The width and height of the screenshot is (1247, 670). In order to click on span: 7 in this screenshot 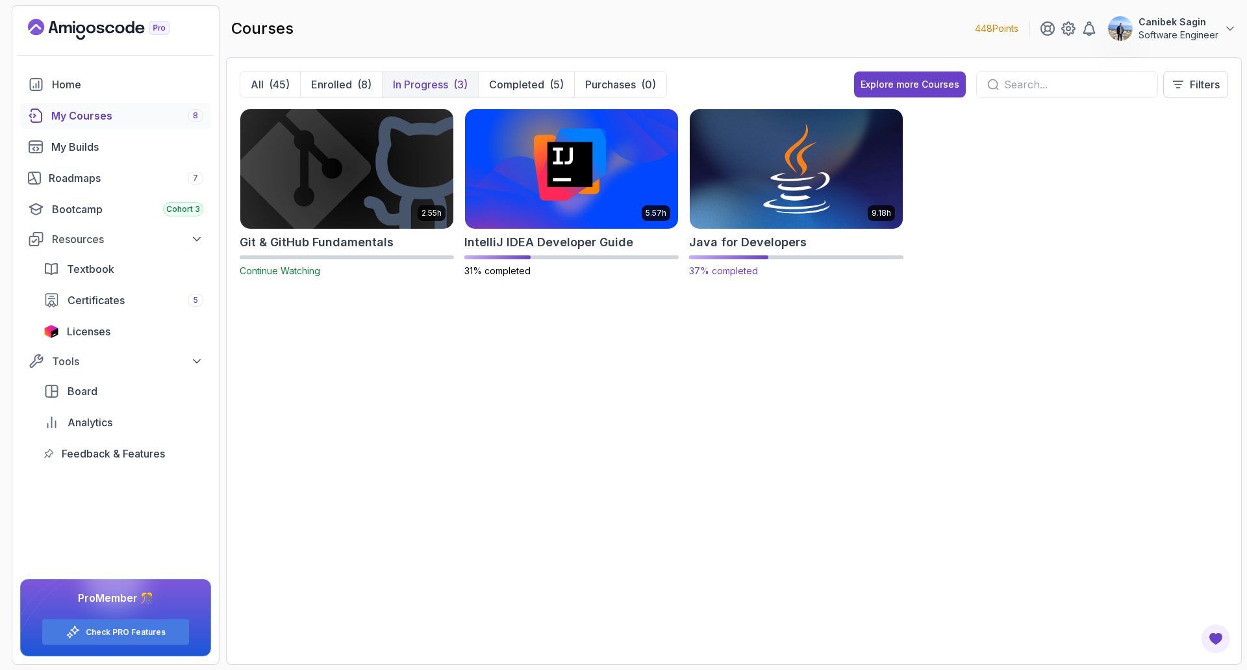, I will do `click(195, 178)`.